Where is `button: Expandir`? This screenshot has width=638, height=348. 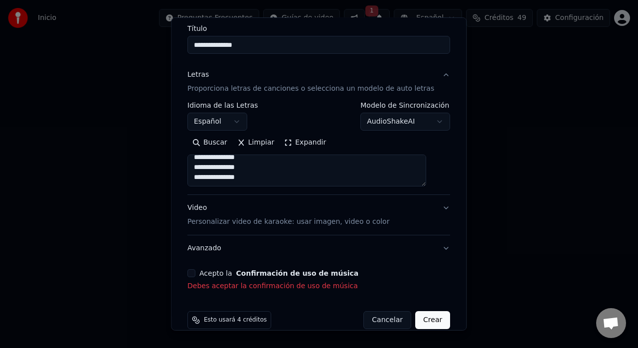 button: Expandir is located at coordinates (306, 143).